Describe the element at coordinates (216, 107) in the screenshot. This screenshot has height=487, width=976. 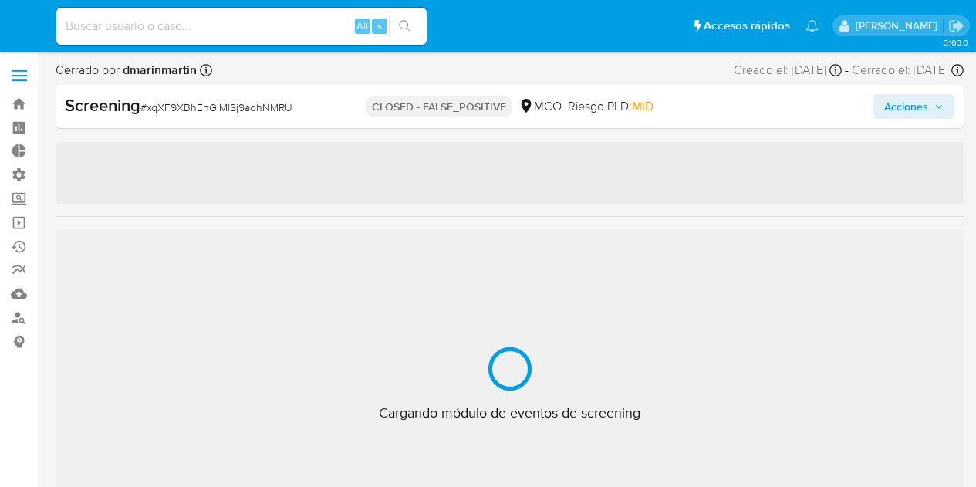
I see `span: # xqXF9XBhEnGiMlSj9aohNMRU` at that location.